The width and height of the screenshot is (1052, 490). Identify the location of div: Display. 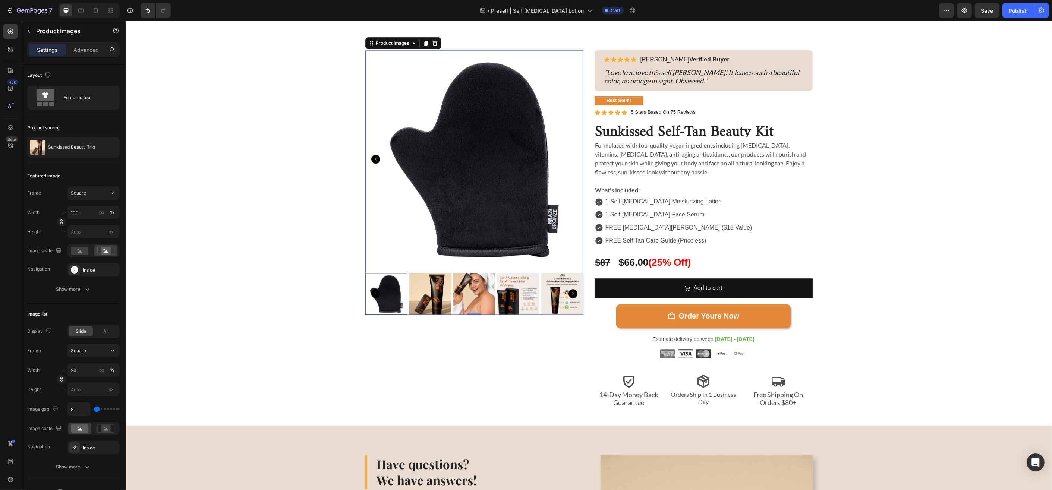
(40, 332).